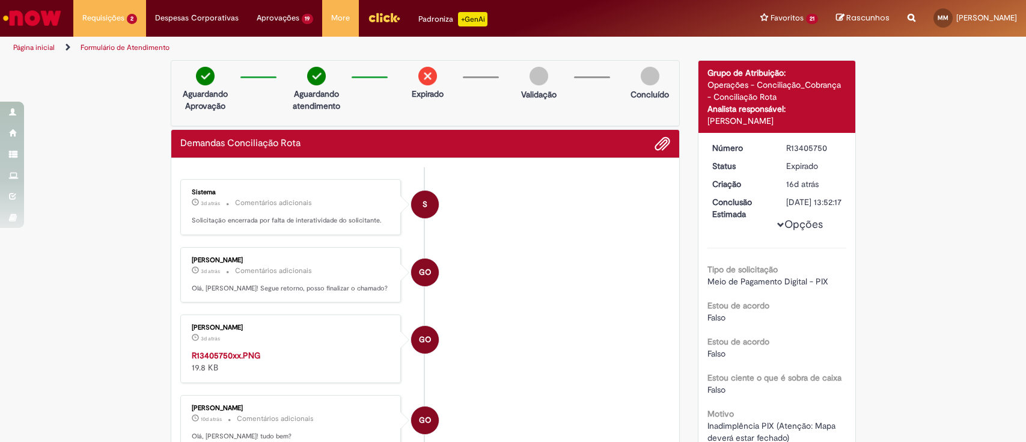 The image size is (1026, 442). I want to click on span: 10d atrás, so click(211, 419).